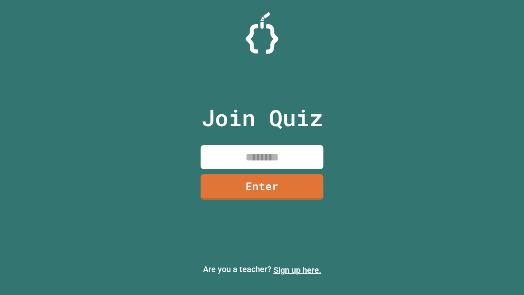 The image size is (524, 295). I want to click on p: Are you a teacher?, so click(262, 270).